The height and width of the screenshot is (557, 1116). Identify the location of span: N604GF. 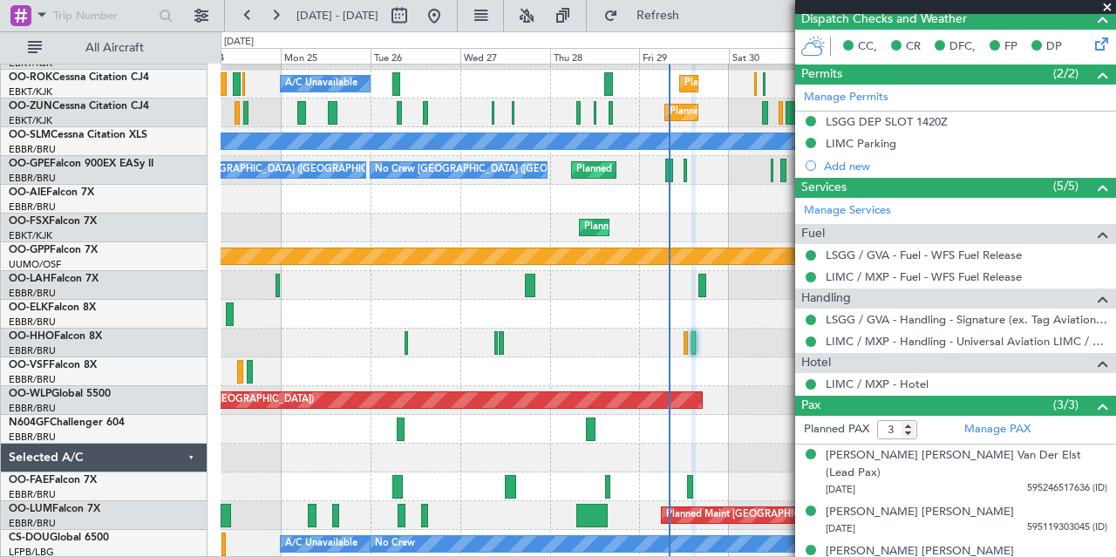
(29, 423).